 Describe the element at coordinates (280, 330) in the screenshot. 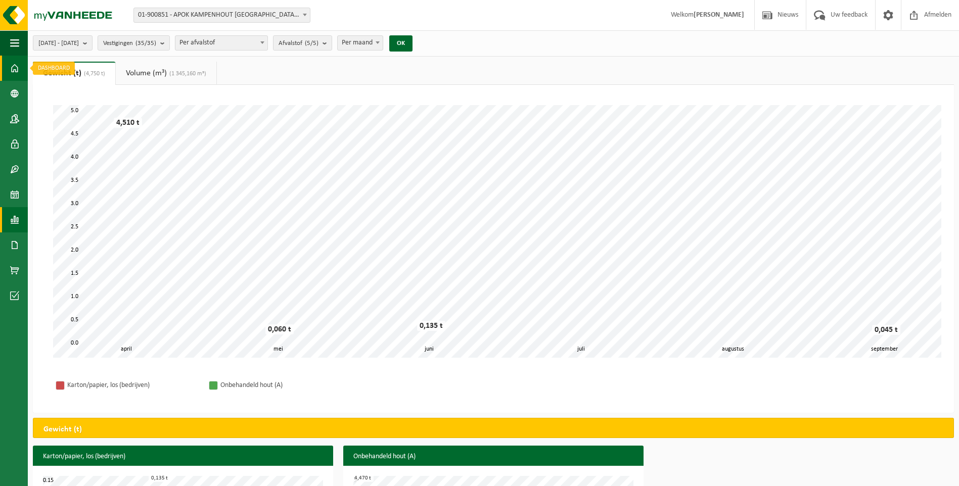

I see `div: 0,060 t` at that location.